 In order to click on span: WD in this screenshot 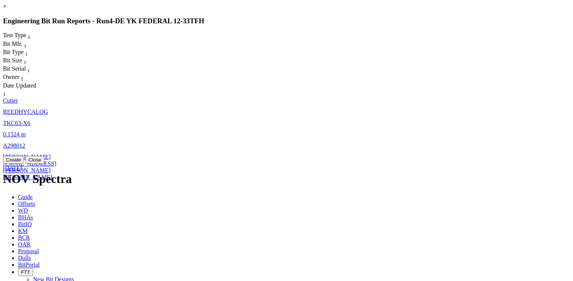, I will do `click(23, 210)`.